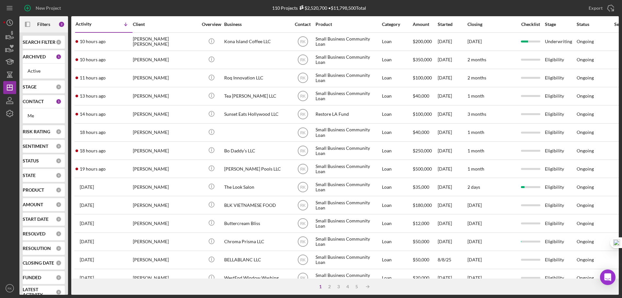 This screenshot has height=298, width=622. What do you see at coordinates (93, 169) in the screenshot?
I see `time: 2025-10-08 21:13` at bounding box center [93, 169].